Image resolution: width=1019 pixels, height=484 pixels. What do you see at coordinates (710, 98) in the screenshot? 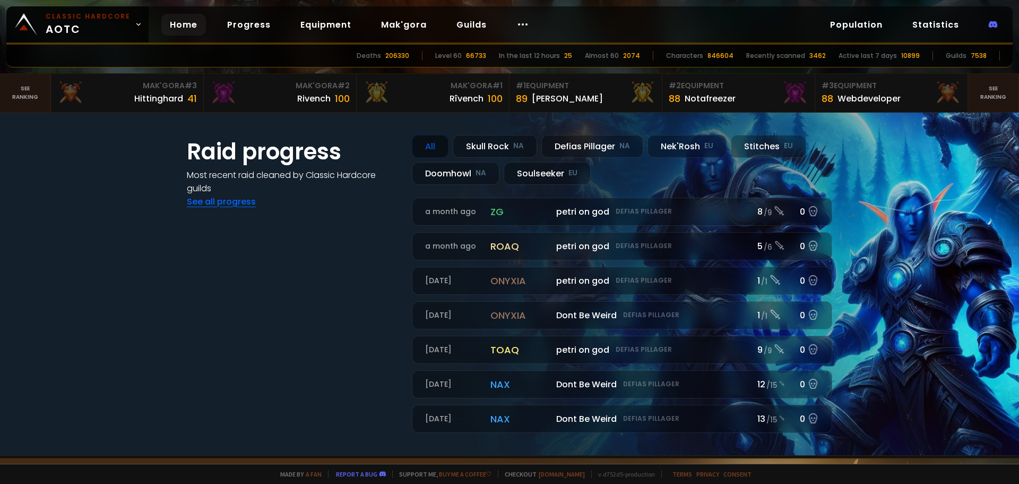
I see `div: Notafreezer` at bounding box center [710, 98].